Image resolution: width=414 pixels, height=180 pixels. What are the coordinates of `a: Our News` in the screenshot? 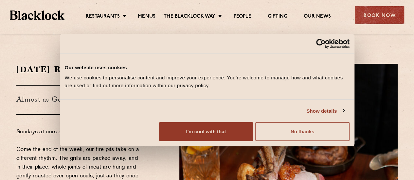 It's located at (317, 17).